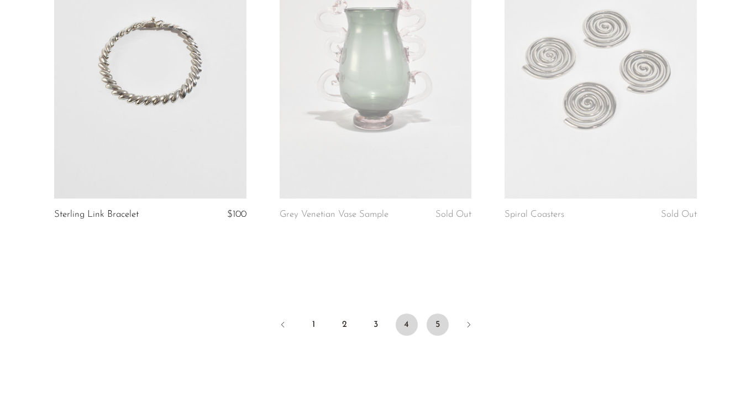 The image size is (751, 396). What do you see at coordinates (283, 325) in the screenshot?
I see `a: Previous` at bounding box center [283, 325].